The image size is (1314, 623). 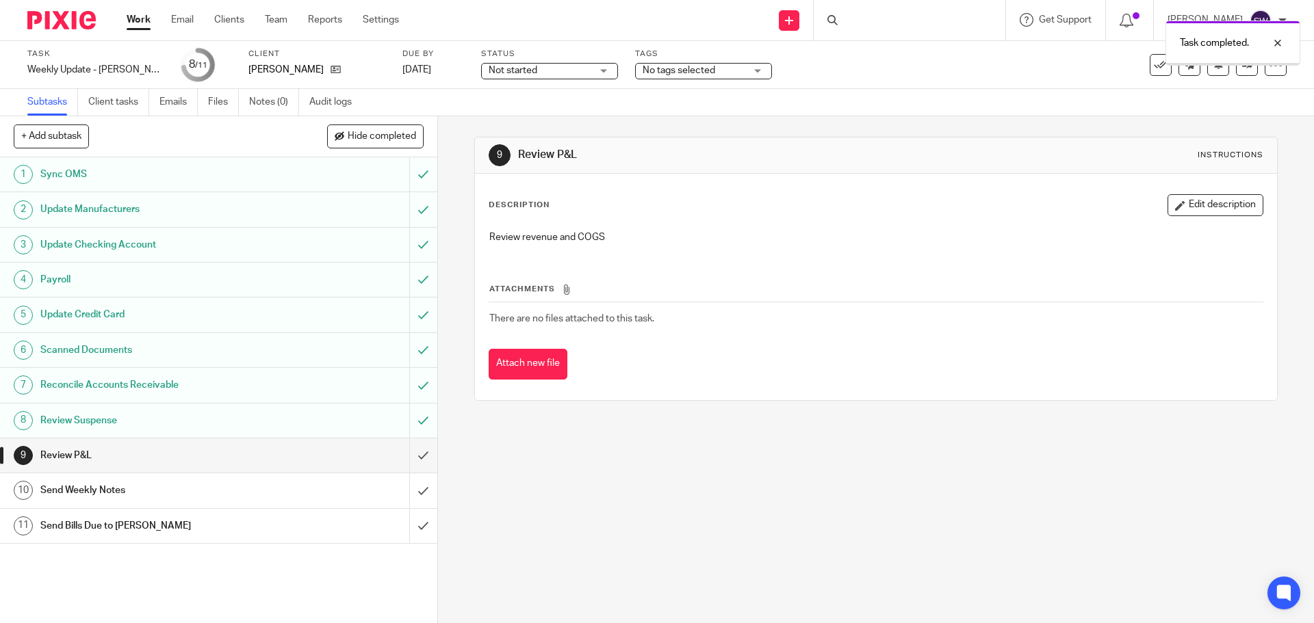 What do you see at coordinates (23, 385) in the screenshot?
I see `div: 7` at bounding box center [23, 385].